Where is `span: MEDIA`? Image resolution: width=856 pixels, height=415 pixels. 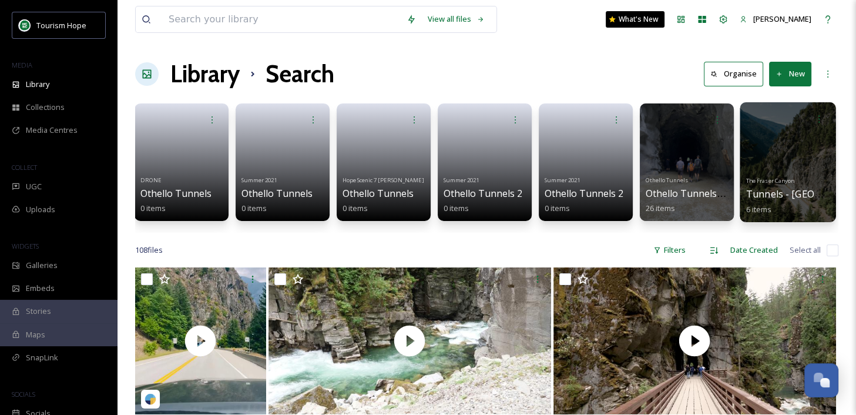 span: MEDIA is located at coordinates (22, 65).